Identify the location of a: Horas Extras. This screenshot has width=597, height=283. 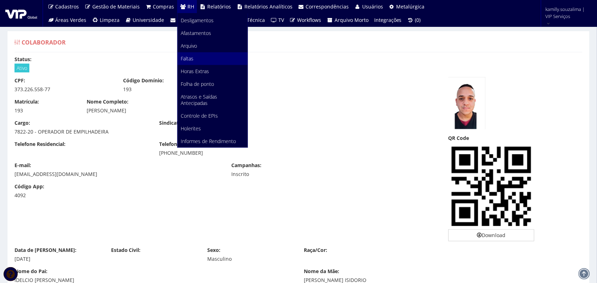
(213, 71).